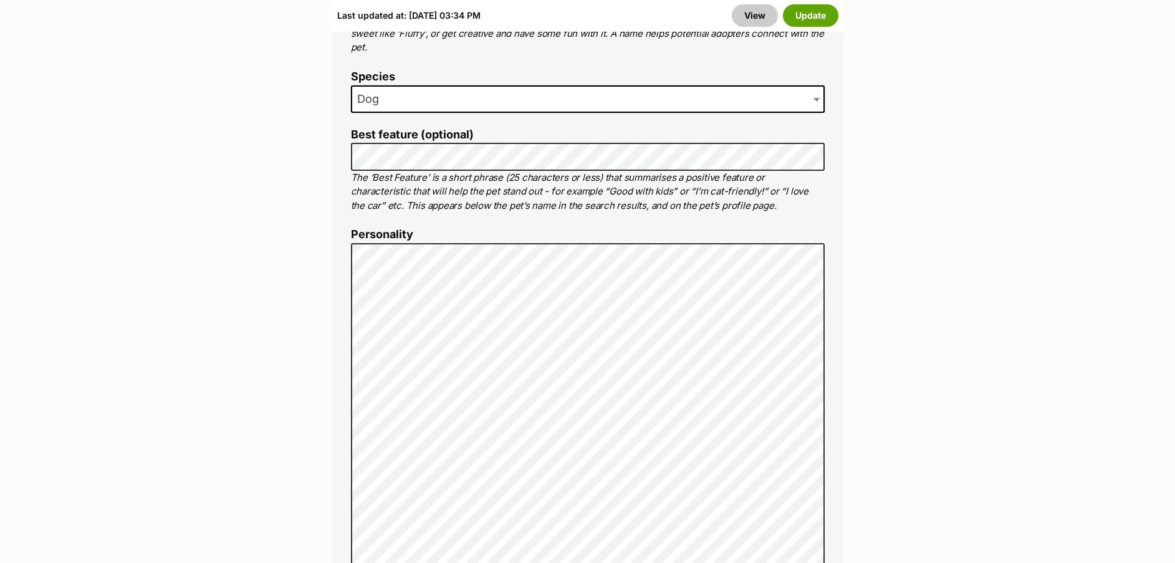 The image size is (1175, 563). Describe the element at coordinates (588, 34) in the screenshot. I see `p: Every pet deserves a name. If you don’t know the pet’s name, make one up! It can be something sim...` at that location.